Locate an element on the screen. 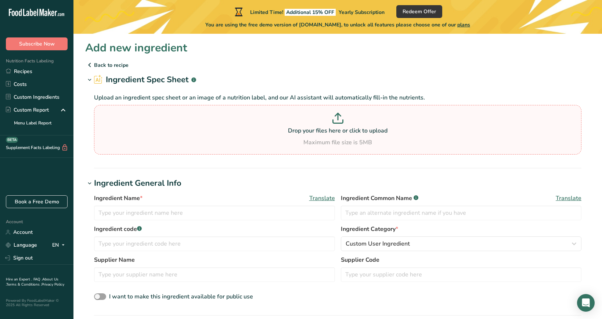  label: Ingredient Category is located at coordinates (461, 229).